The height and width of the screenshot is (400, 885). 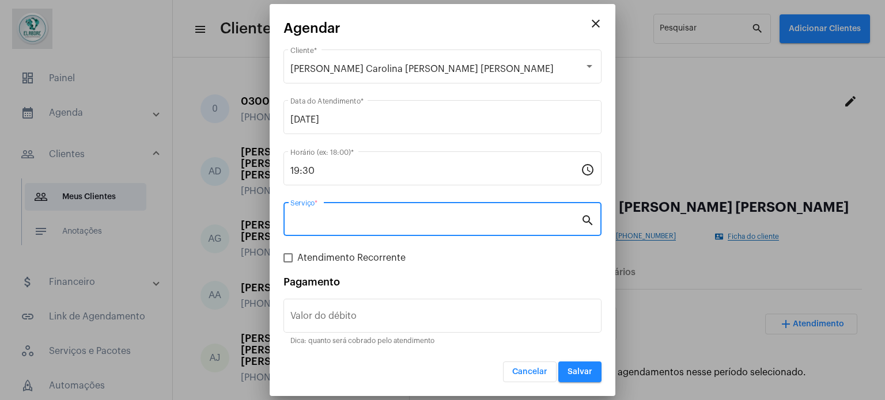 What do you see at coordinates (588, 220) in the screenshot?
I see `mat-icon: search` at bounding box center [588, 220].